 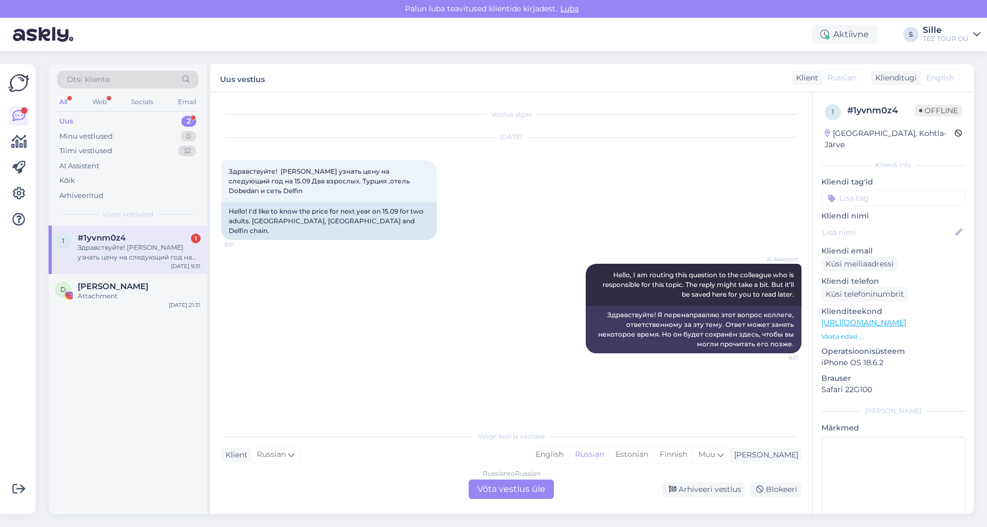 What do you see at coordinates (19, 83) in the screenshot?
I see `img: Askly Logo` at bounding box center [19, 83].